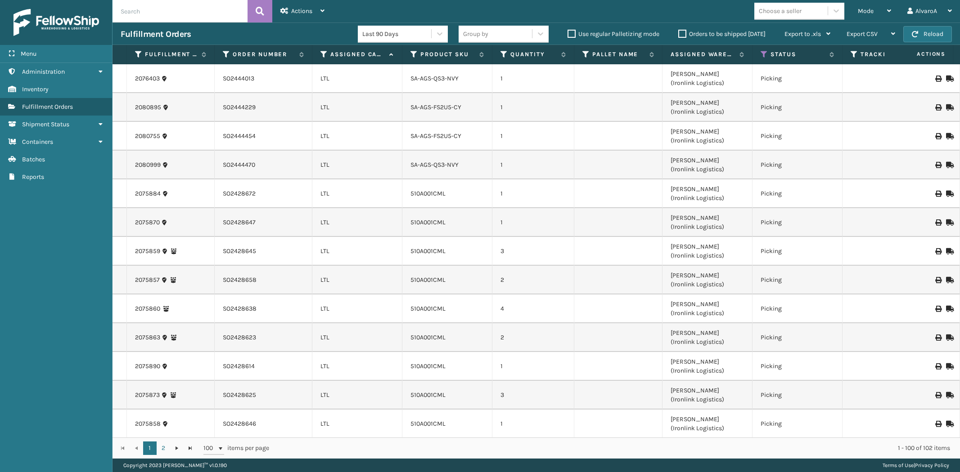  I want to click on td: 4, so click(533, 309).